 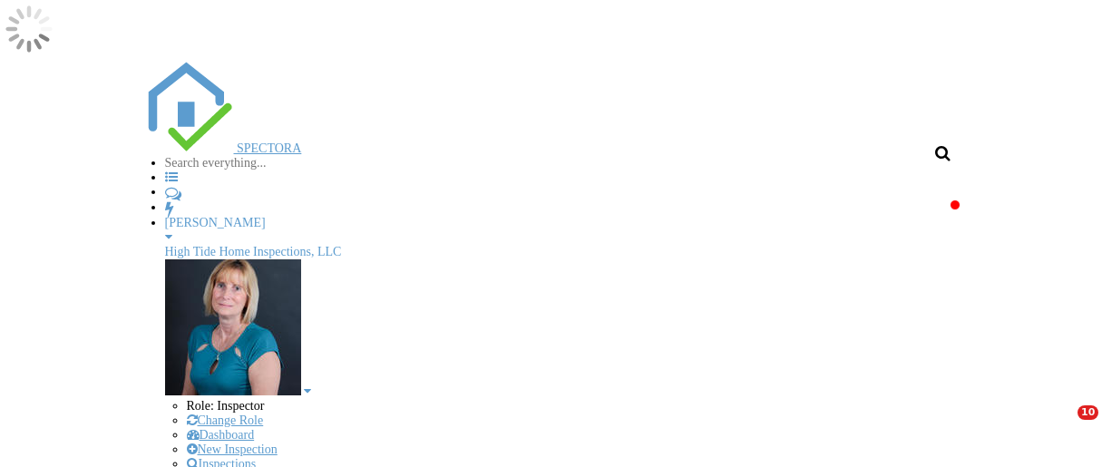 What do you see at coordinates (226, 405) in the screenshot?
I see `span: Role: Inspector` at bounding box center [226, 405].